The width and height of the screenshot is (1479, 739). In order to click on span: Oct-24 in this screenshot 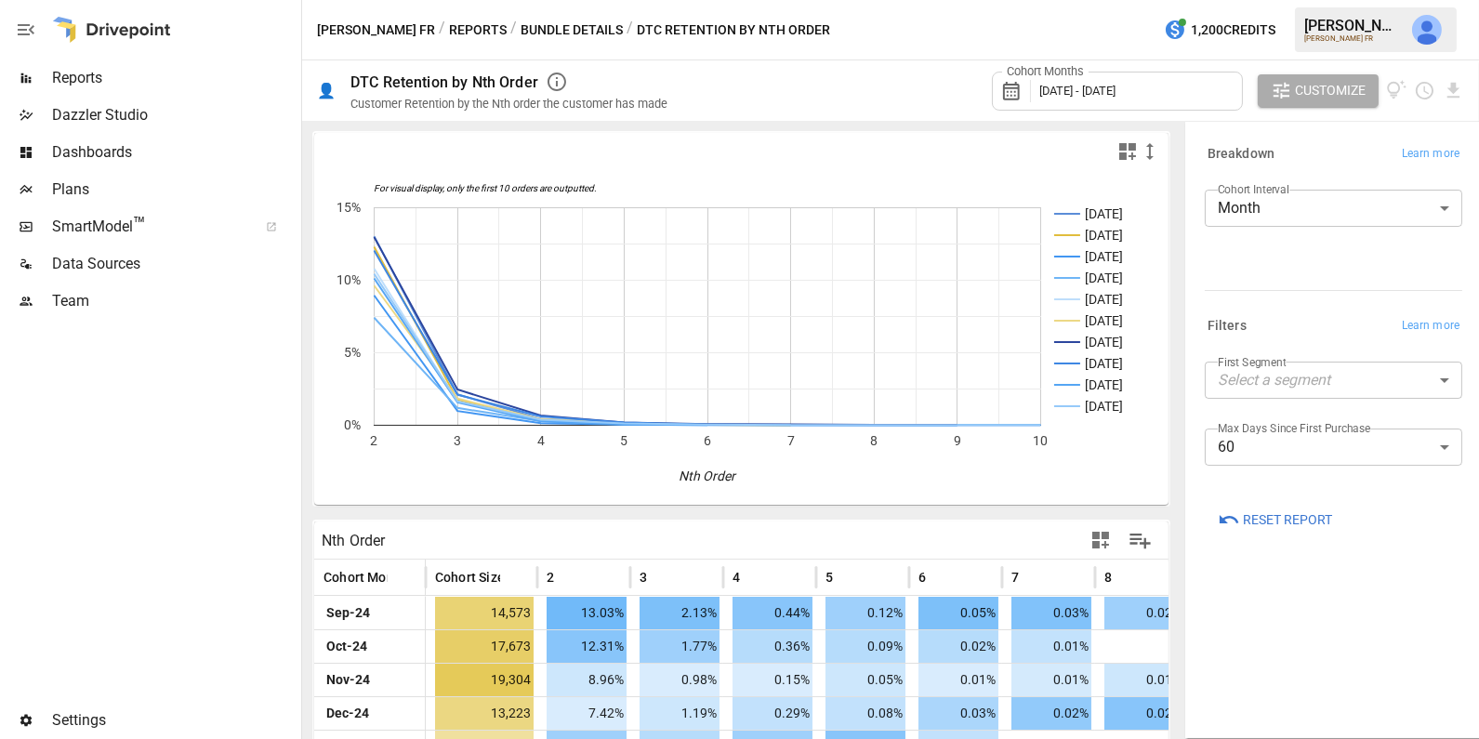, I will do `click(347, 646)`.